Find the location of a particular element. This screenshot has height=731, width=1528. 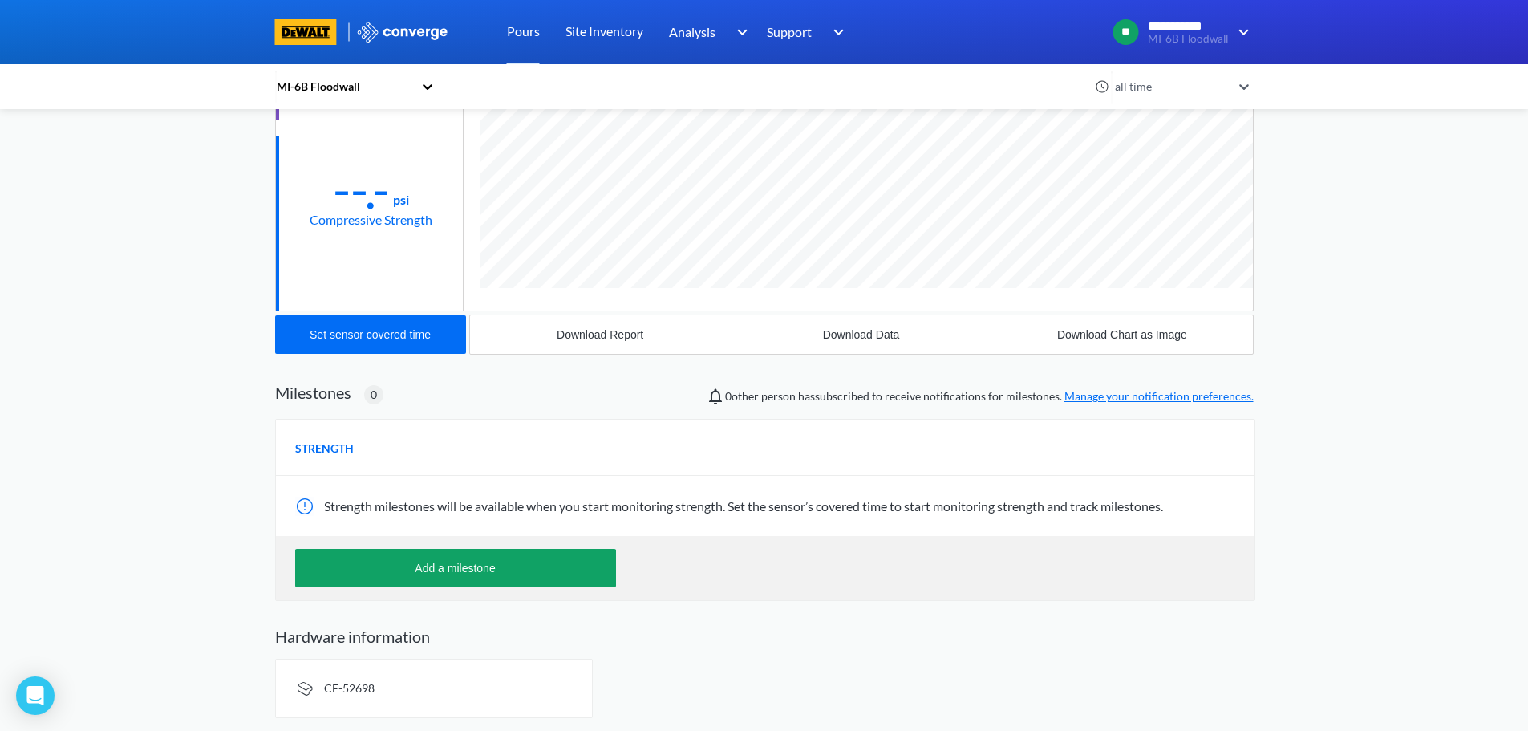

img: signal-icon.svg is located at coordinates (305, 688).